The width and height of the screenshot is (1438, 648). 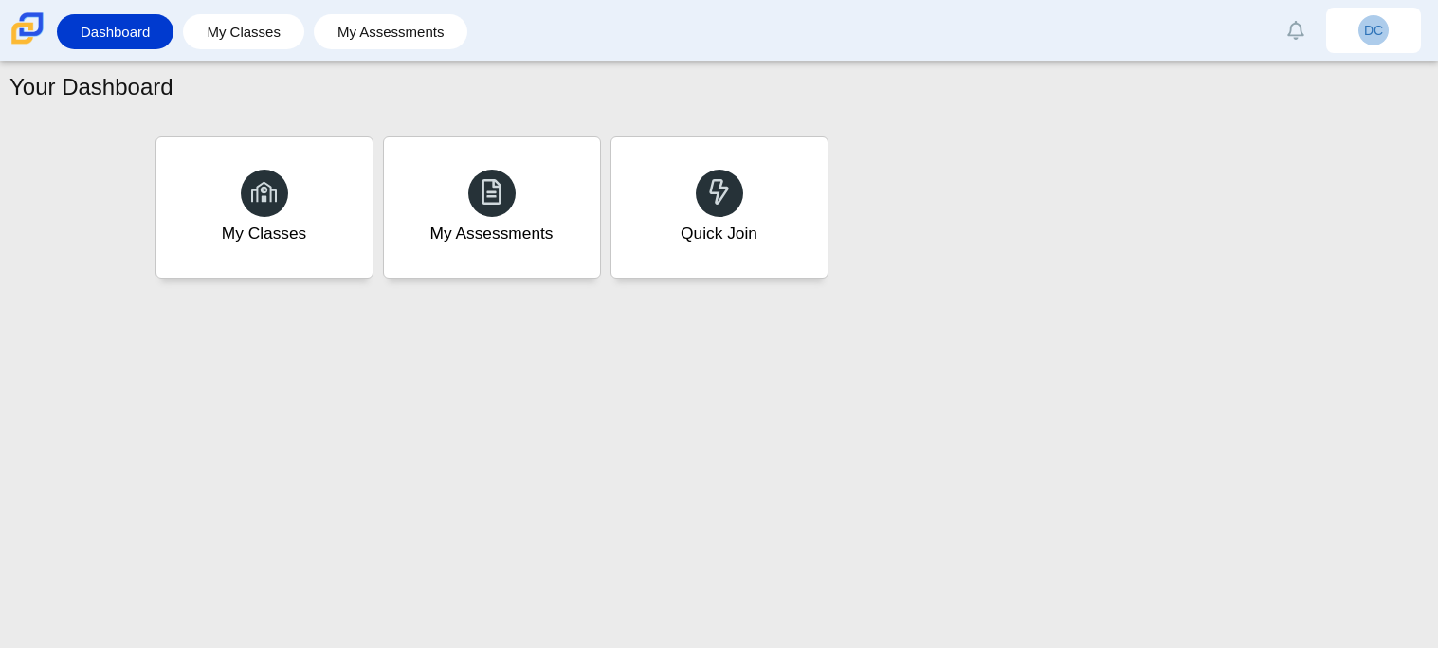 What do you see at coordinates (720, 208) in the screenshot?
I see `a: Quick Join` at bounding box center [720, 208].